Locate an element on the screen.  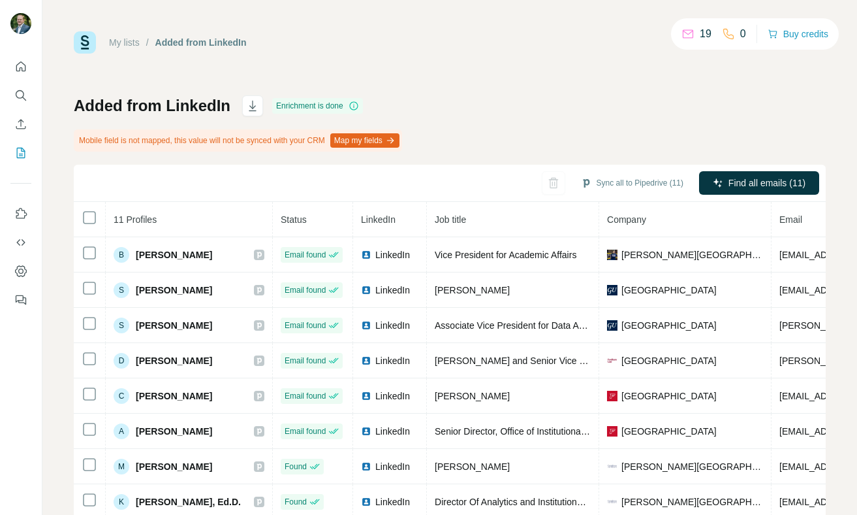
button: Enrich CSV is located at coordinates (21, 124).